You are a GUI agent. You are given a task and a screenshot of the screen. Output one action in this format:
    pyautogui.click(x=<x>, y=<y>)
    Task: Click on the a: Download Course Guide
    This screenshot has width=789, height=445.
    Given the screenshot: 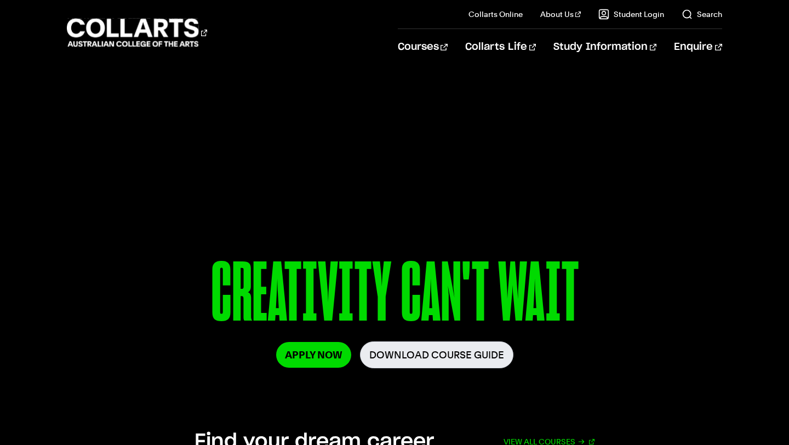 What is the action you would take?
    pyautogui.click(x=437, y=354)
    